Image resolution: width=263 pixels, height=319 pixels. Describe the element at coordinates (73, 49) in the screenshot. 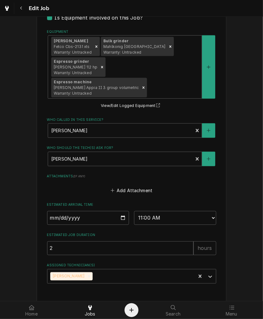

I see `span: Fetco Cbs-2131 xts Warranty: Untracked` at that location.